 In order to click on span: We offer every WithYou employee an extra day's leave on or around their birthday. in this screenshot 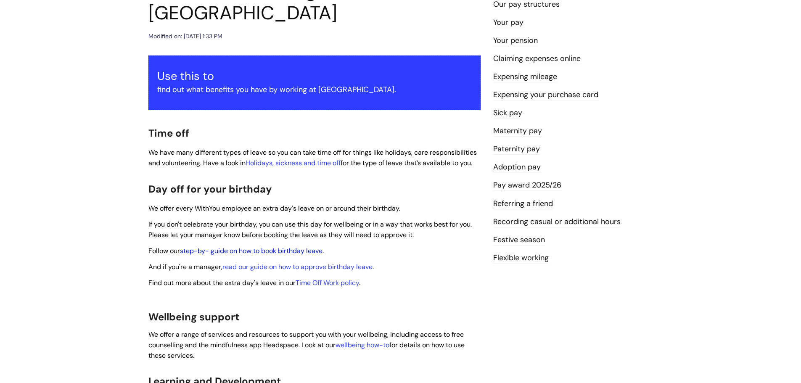, I will do `click(274, 208)`.